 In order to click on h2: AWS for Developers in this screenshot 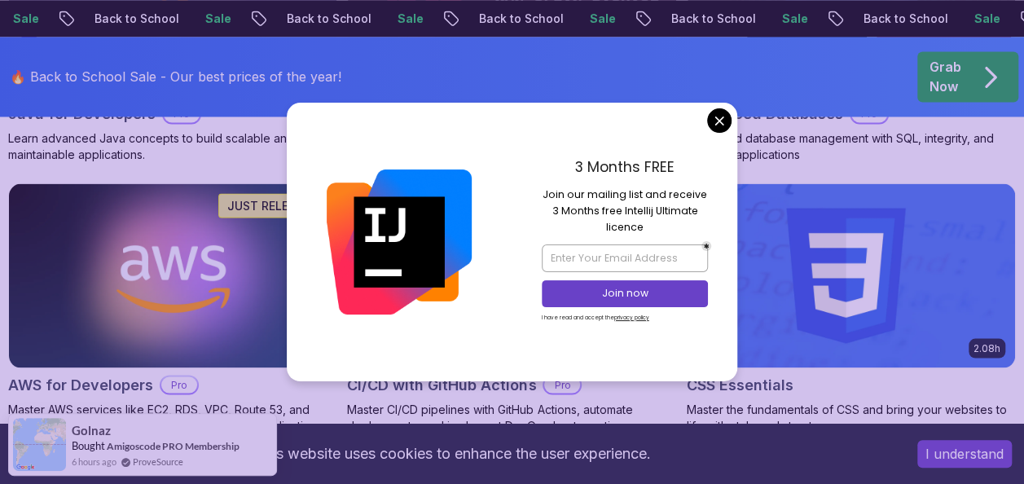, I will do `click(81, 384)`.